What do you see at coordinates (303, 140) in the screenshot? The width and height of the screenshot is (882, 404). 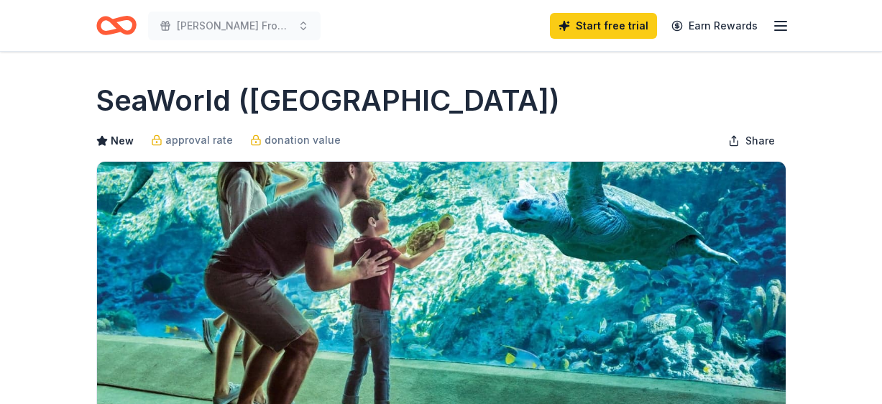 I see `span: donation value` at bounding box center [303, 140].